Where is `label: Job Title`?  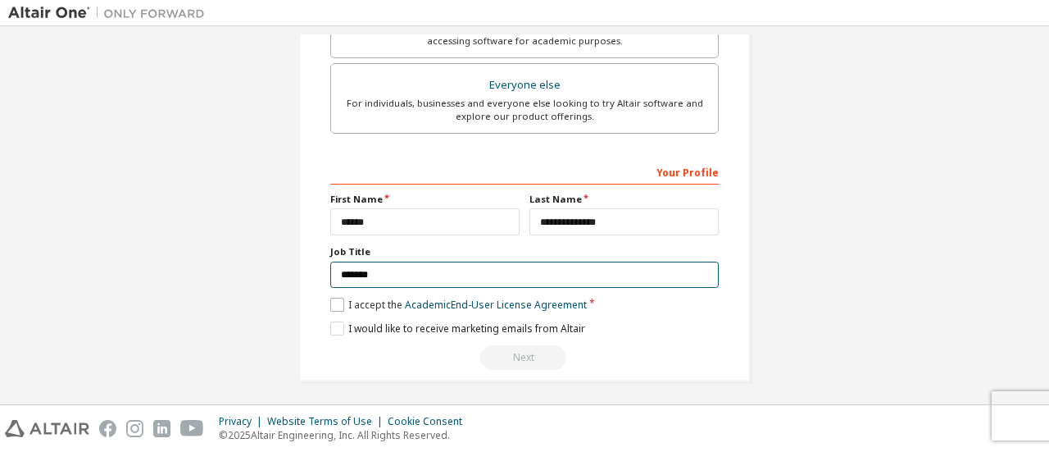 label: Job Title is located at coordinates (524, 252).